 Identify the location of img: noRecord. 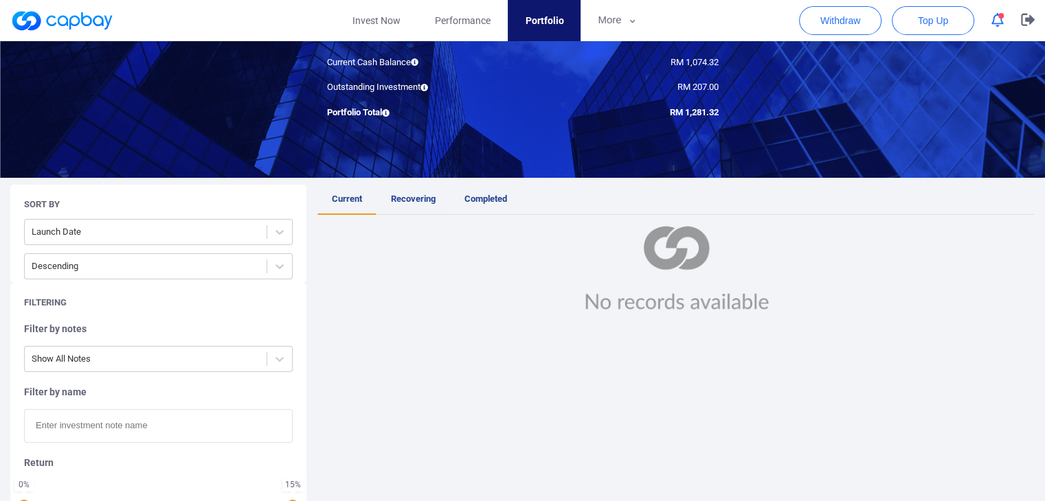
(676, 269).